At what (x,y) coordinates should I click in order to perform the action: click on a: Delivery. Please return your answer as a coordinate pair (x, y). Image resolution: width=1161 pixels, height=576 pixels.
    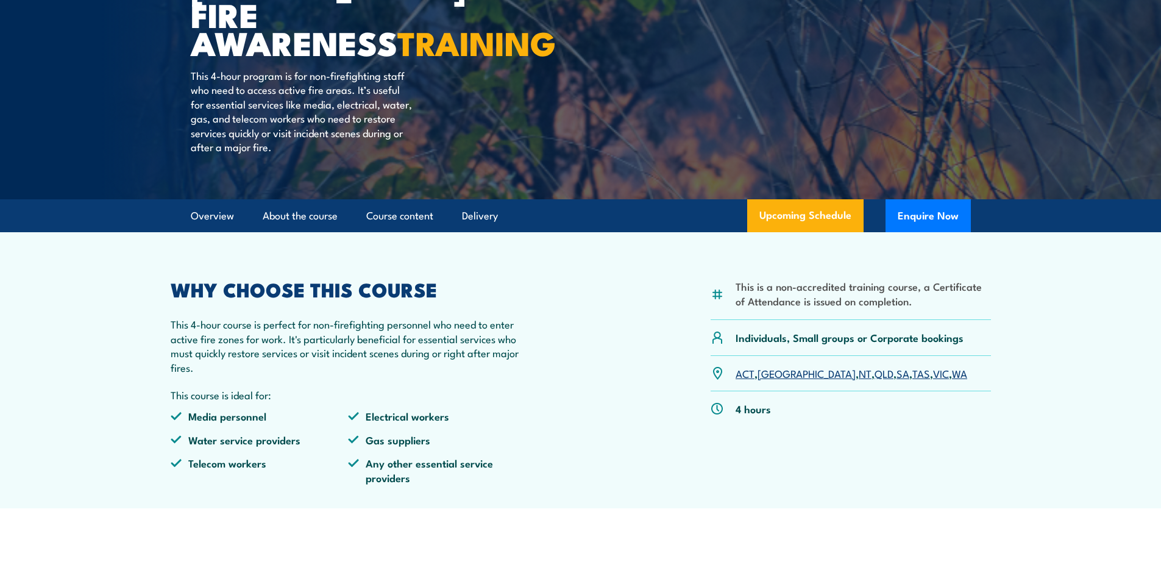
    Looking at the image, I should click on (480, 216).